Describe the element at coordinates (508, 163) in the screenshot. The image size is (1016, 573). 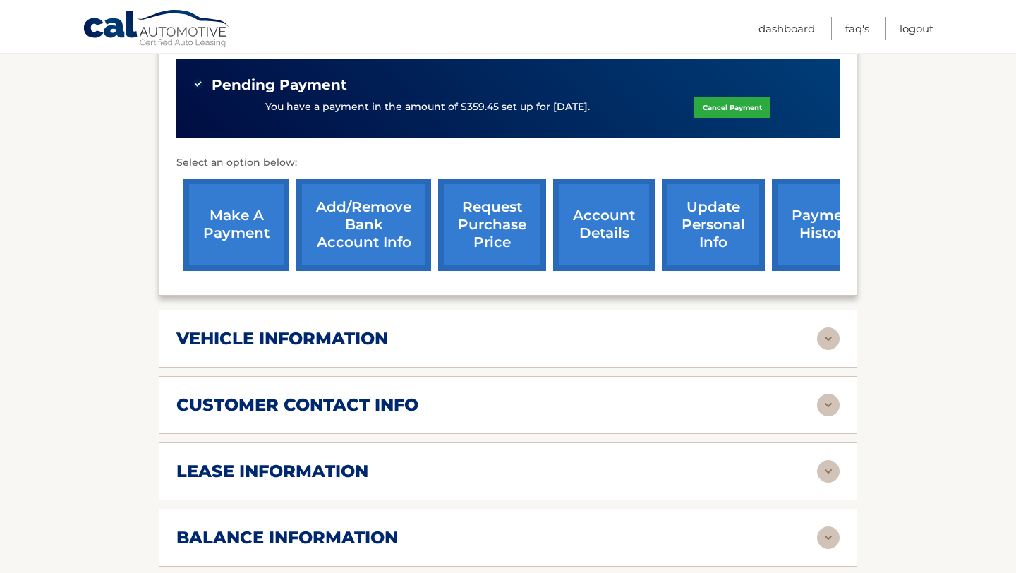
I see `p: Select an option below:` at that location.